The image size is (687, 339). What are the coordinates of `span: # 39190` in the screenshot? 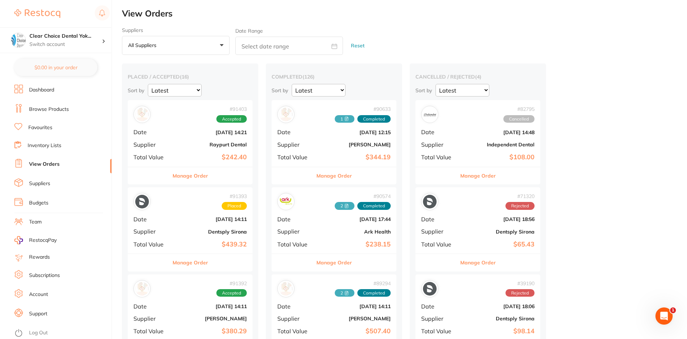 It's located at (520, 283).